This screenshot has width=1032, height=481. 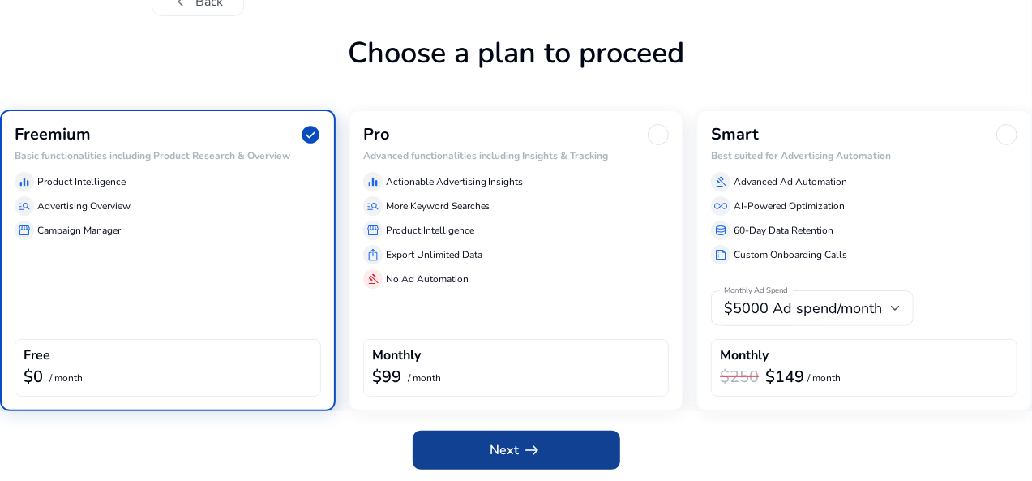 What do you see at coordinates (791, 255) in the screenshot?
I see `p: Custom Onboarding Calls` at bounding box center [791, 255].